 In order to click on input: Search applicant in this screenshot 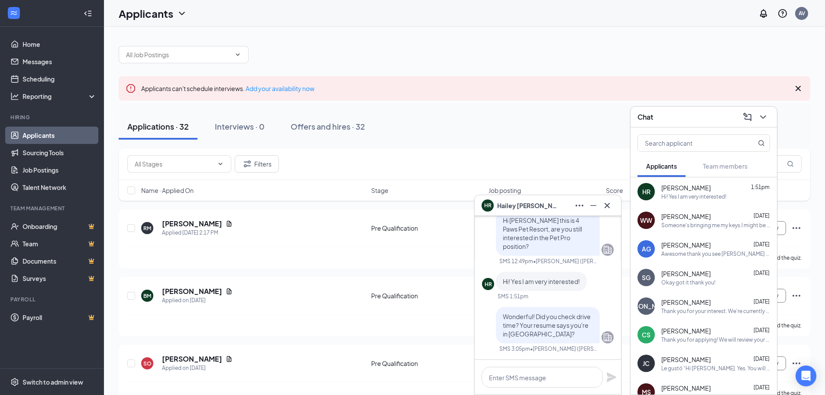, I will do `click(689, 143)`.